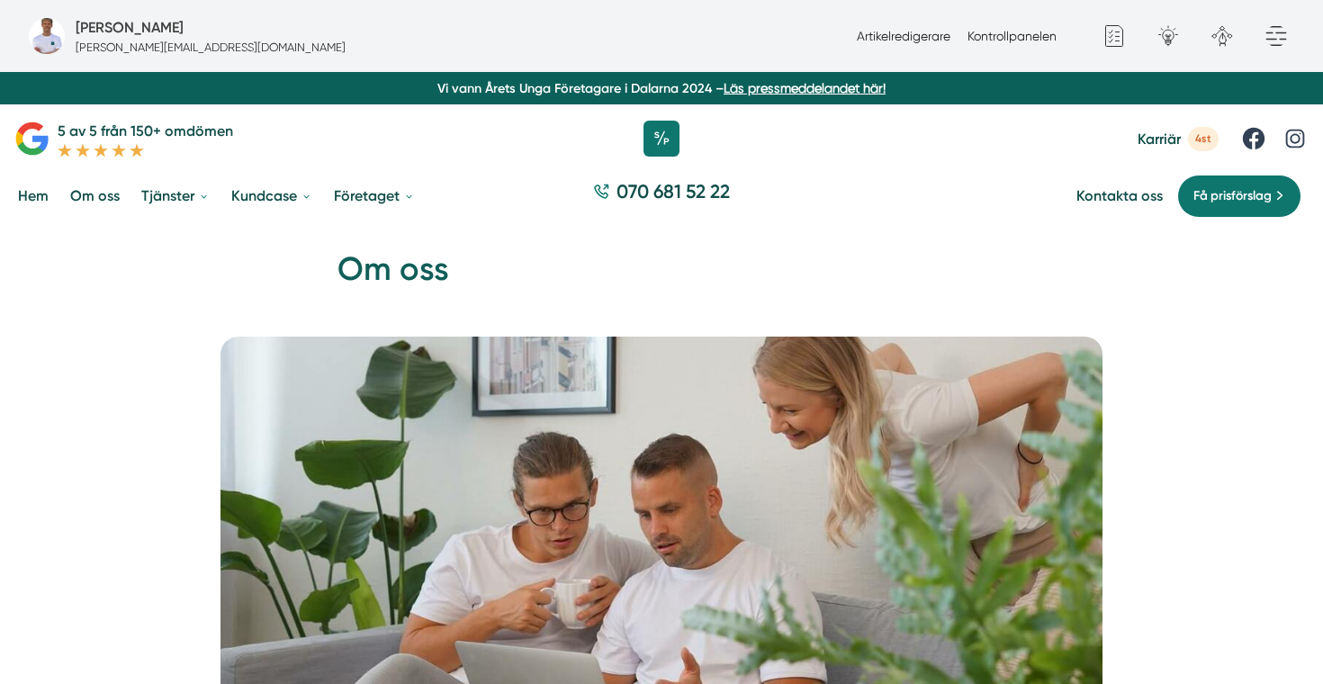 This screenshot has width=1323, height=684. What do you see at coordinates (176, 195) in the screenshot?
I see `a: Tjänster` at bounding box center [176, 195].